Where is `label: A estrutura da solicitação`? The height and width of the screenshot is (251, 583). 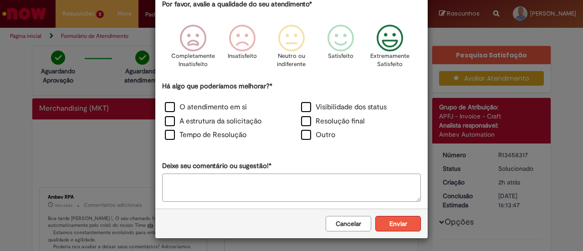 label: A estrutura da solicitação is located at coordinates (213, 121).